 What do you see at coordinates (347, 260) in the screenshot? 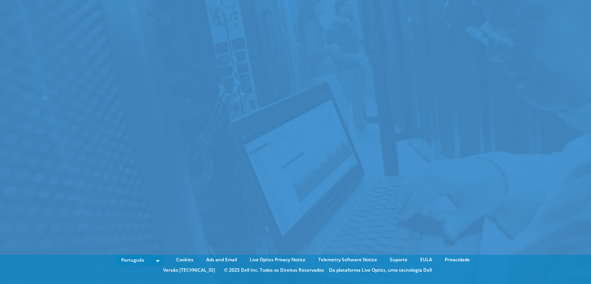
I see `a: Telemetry Software Notice` at bounding box center [347, 260].